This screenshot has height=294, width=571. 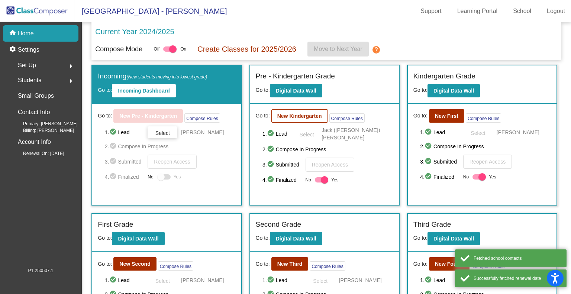 I want to click on button: New Fourth, so click(x=449, y=264).